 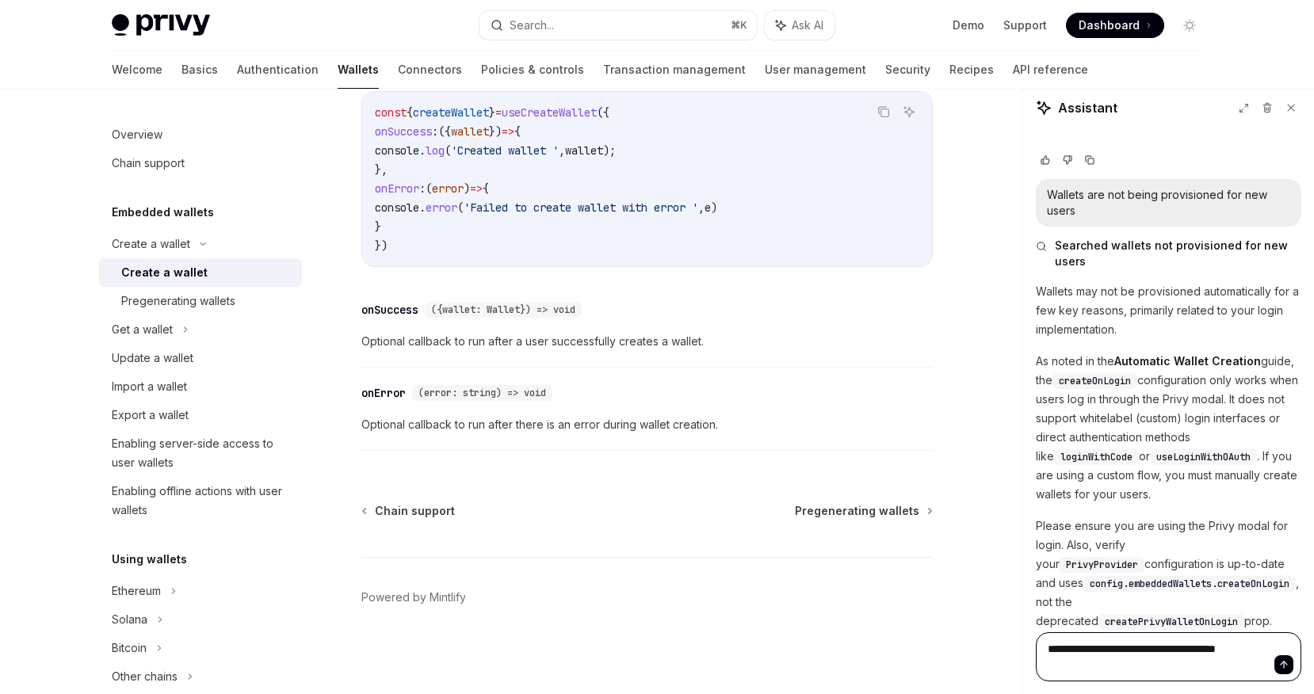 I want to click on button: Ask AI, so click(x=909, y=112).